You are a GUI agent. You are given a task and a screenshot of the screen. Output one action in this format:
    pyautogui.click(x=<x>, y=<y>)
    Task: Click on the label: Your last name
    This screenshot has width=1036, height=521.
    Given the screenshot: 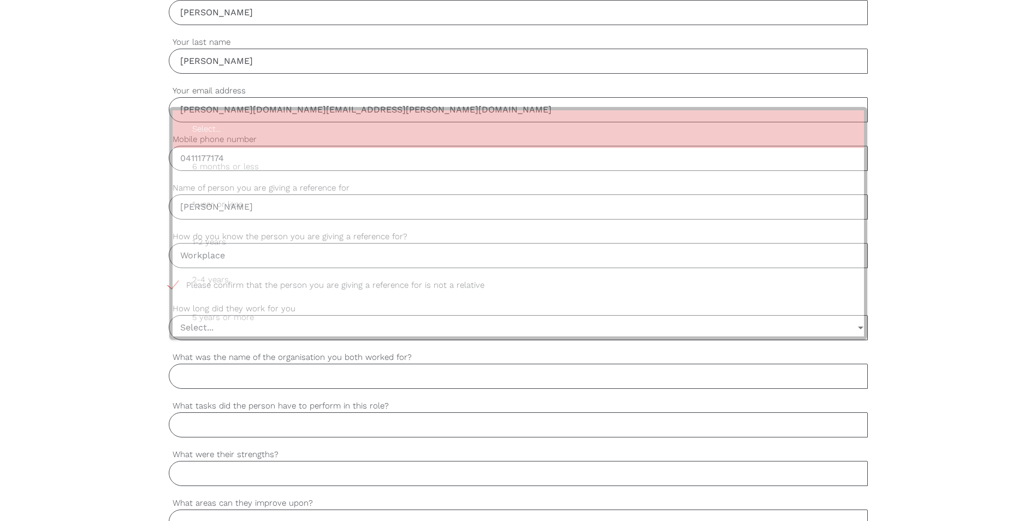 What is the action you would take?
    pyautogui.click(x=518, y=42)
    